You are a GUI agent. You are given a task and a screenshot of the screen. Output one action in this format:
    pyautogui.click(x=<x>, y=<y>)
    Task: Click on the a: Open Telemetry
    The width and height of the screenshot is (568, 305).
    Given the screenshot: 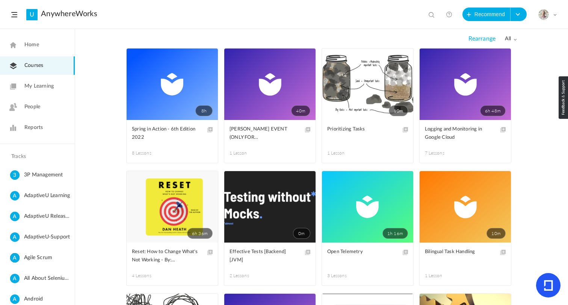 What is the action you would take?
    pyautogui.click(x=367, y=256)
    